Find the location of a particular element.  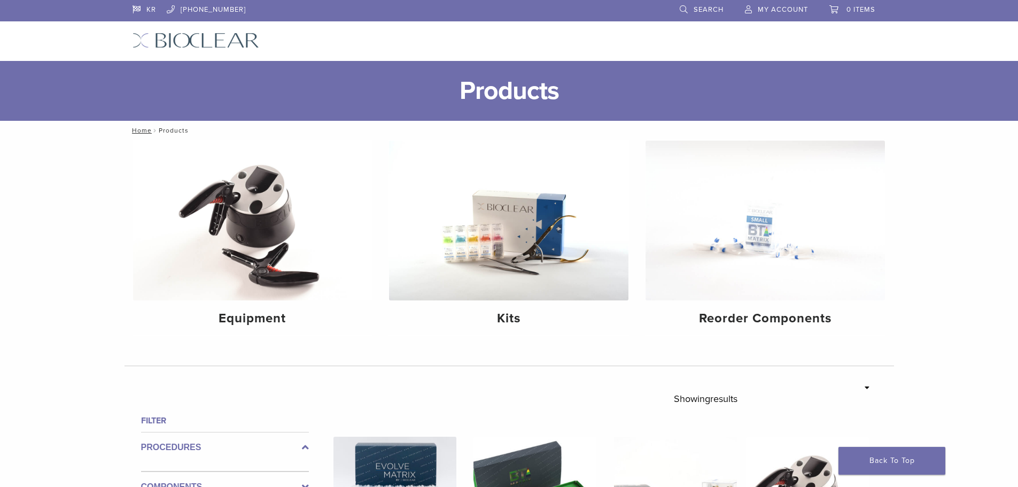

h4: Equipment is located at coordinates (253, 318).